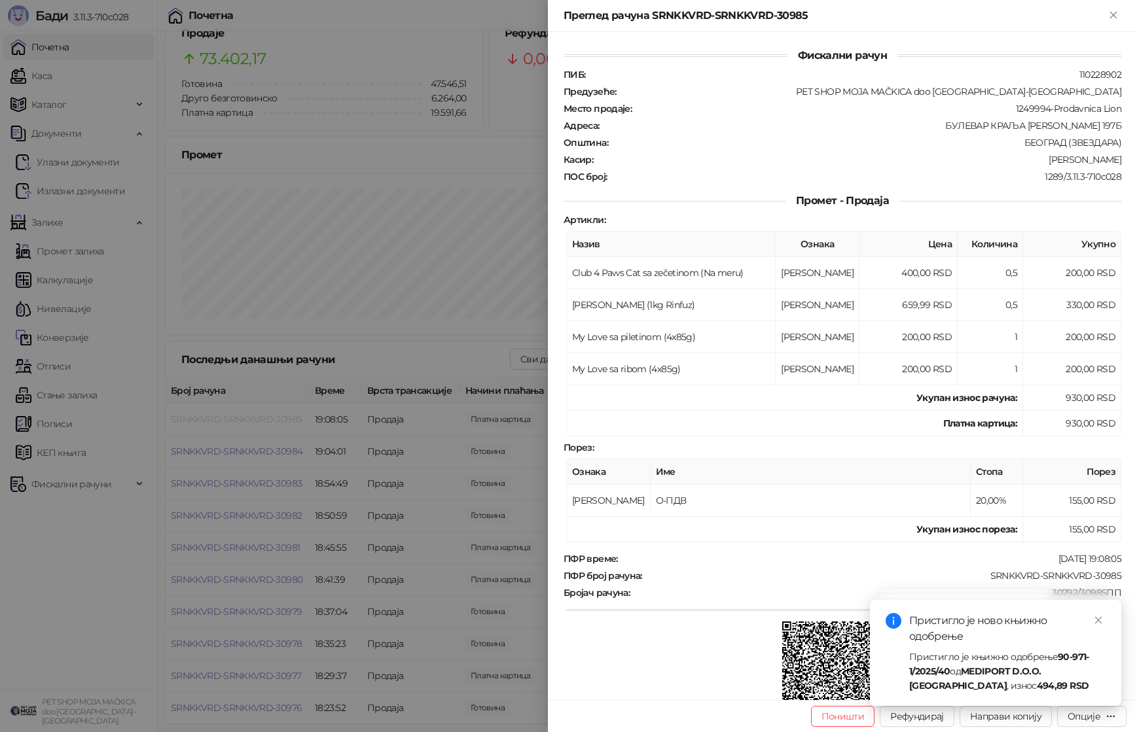  What do you see at coordinates (603, 576) in the screenshot?
I see `strong: ПФР број рачуна :` at bounding box center [603, 576].